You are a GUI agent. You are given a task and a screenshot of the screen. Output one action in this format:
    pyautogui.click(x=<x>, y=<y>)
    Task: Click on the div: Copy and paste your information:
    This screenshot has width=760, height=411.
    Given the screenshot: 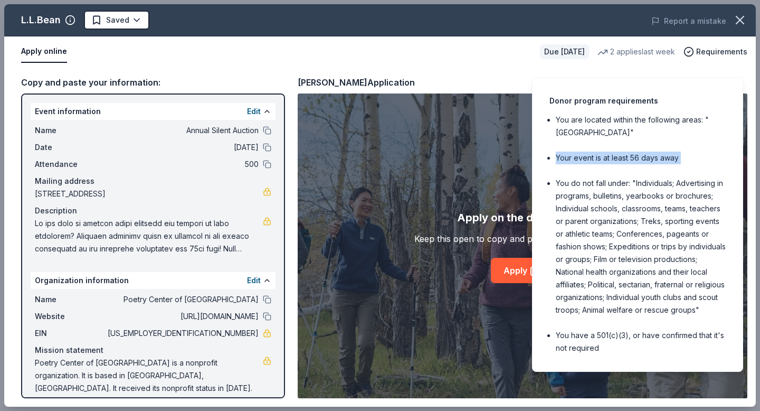 What is the action you would take?
    pyautogui.click(x=153, y=82)
    